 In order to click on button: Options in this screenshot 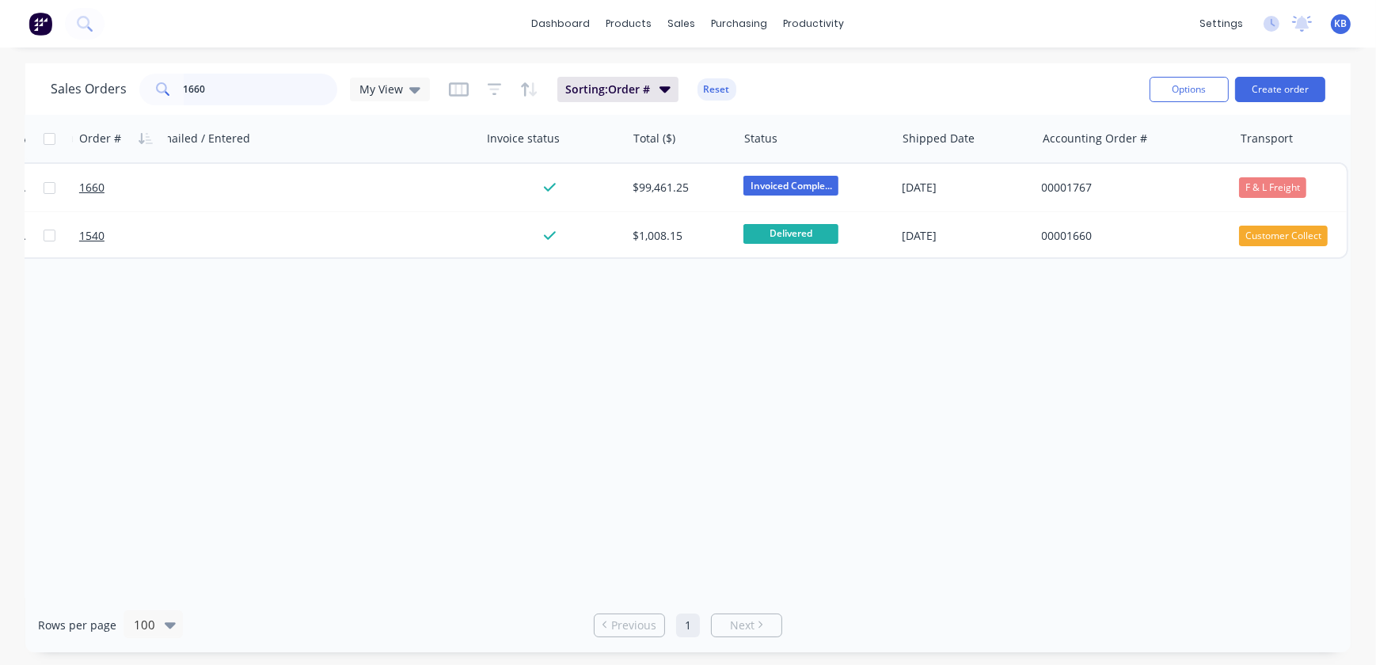, I will do `click(1189, 89)`.